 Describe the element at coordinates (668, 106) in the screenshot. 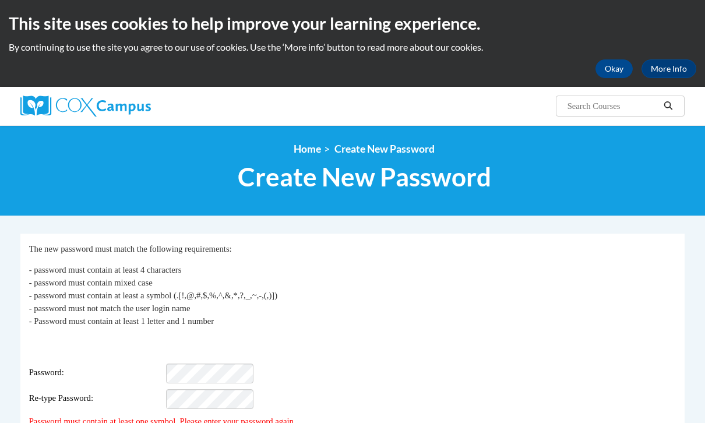

I see `button: Search` at that location.